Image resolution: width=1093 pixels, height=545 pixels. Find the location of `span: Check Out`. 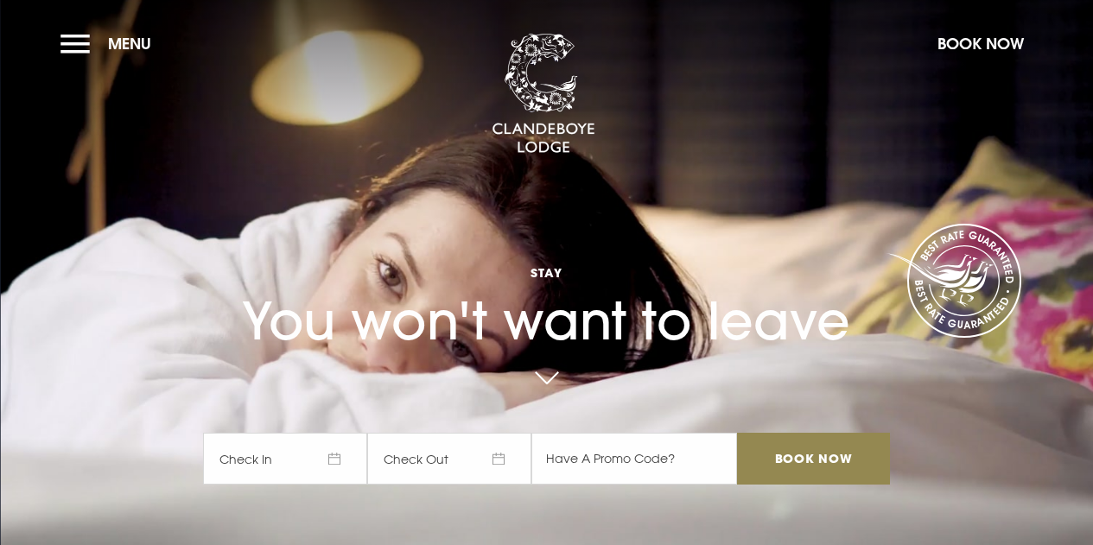

span: Check Out is located at coordinates (449, 459).